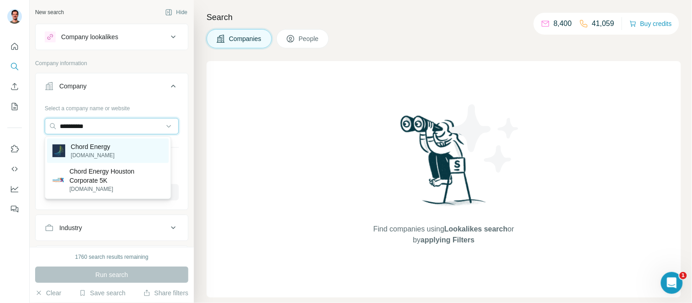 The width and height of the screenshot is (692, 303). I want to click on button: Use Surfe on LinkedIn, so click(15, 149).